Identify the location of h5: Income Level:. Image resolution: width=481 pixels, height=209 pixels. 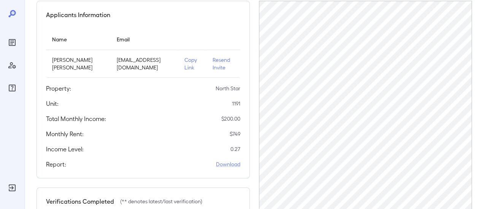
(65, 149).